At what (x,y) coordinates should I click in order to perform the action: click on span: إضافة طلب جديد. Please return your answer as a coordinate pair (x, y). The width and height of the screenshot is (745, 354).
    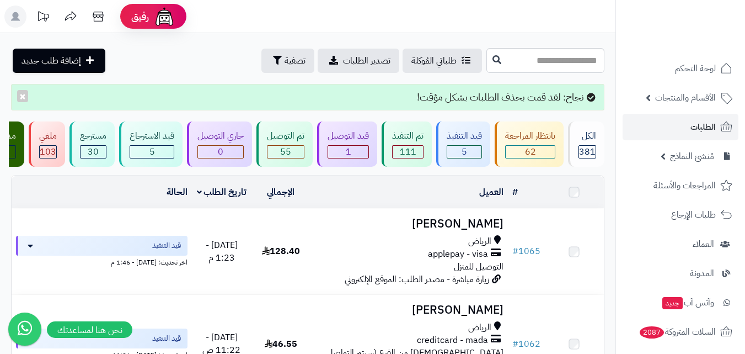
    Looking at the image, I should click on (51, 61).